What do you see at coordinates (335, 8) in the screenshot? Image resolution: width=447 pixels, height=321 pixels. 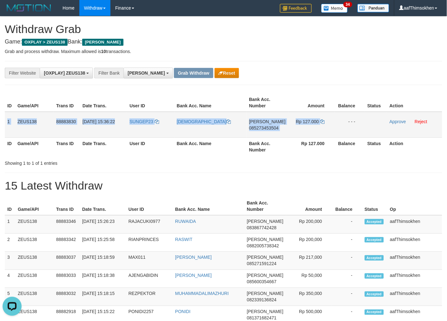 I see `img: Button%20Memo.svg` at bounding box center [335, 8].